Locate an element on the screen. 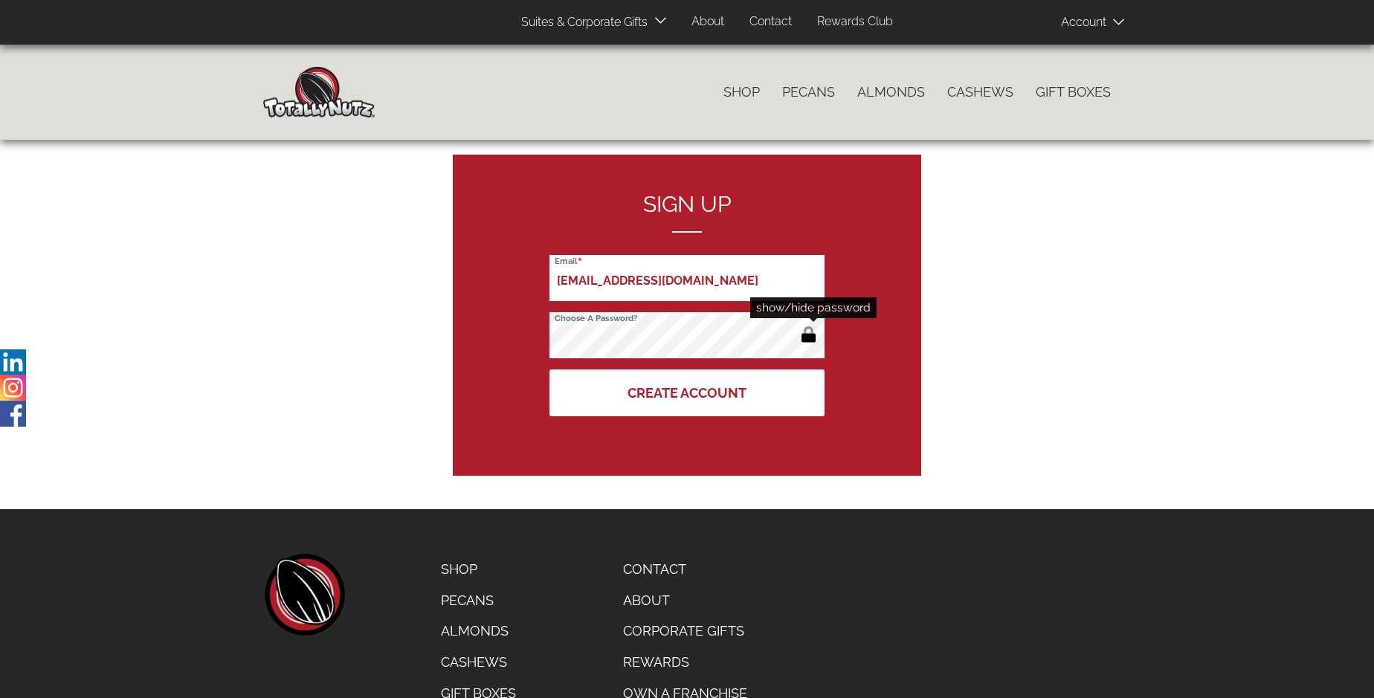 The width and height of the screenshot is (1374, 698). button: Create Account is located at coordinates (687, 392).